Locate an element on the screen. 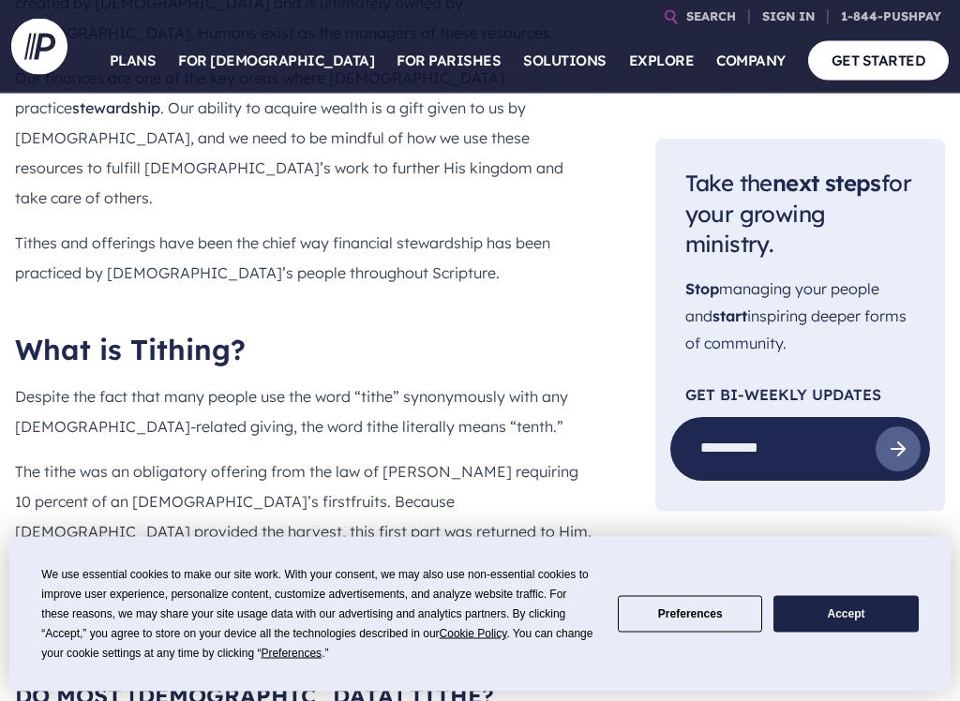 The width and height of the screenshot is (960, 701). a: COMPANY is located at coordinates (751, 61).